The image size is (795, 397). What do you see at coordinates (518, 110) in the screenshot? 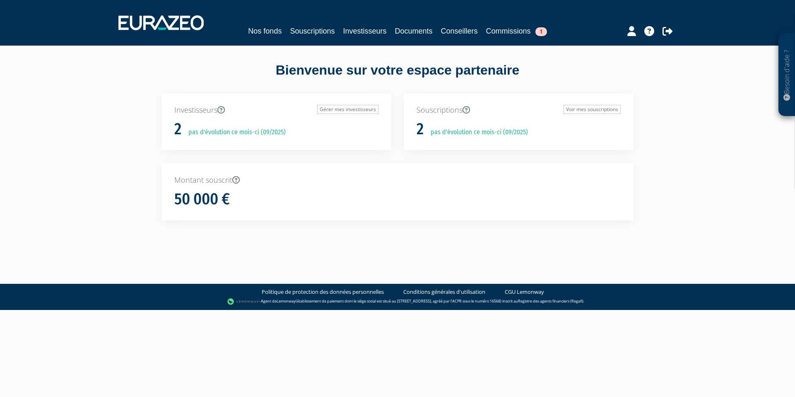
I see `p: Souscriptions` at bounding box center [518, 110].